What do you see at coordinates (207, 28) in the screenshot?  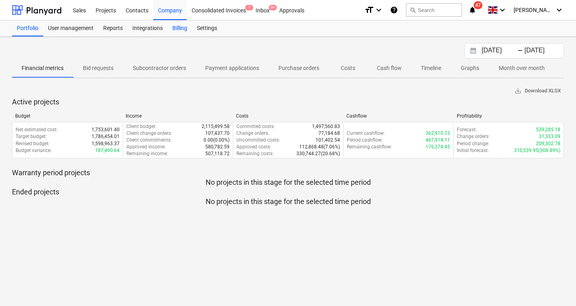 I see `div: Settings` at bounding box center [207, 28].